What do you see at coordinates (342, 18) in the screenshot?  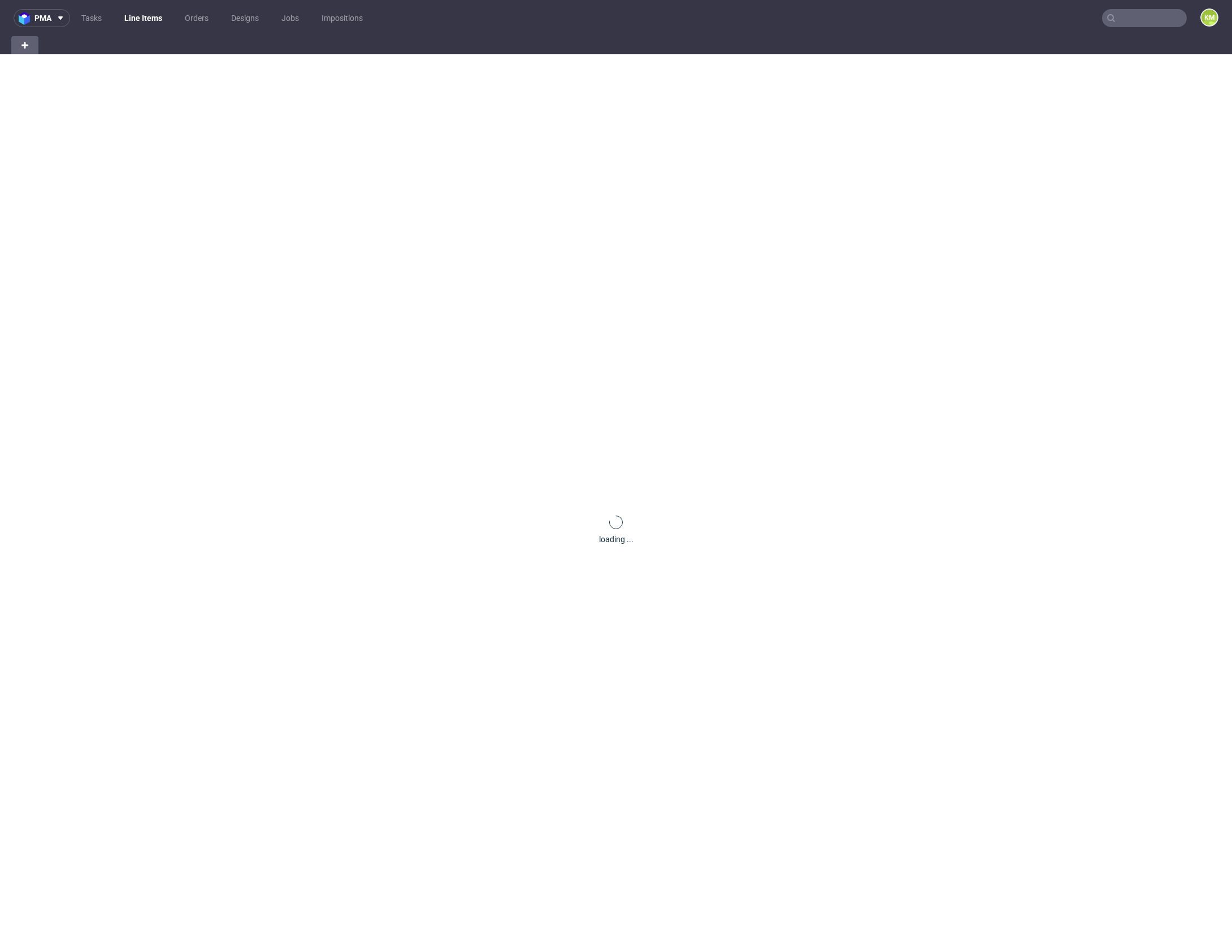 I see `a: Impositions` at bounding box center [342, 18].